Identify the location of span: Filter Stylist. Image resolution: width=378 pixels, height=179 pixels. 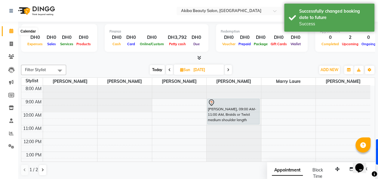
(36, 70).